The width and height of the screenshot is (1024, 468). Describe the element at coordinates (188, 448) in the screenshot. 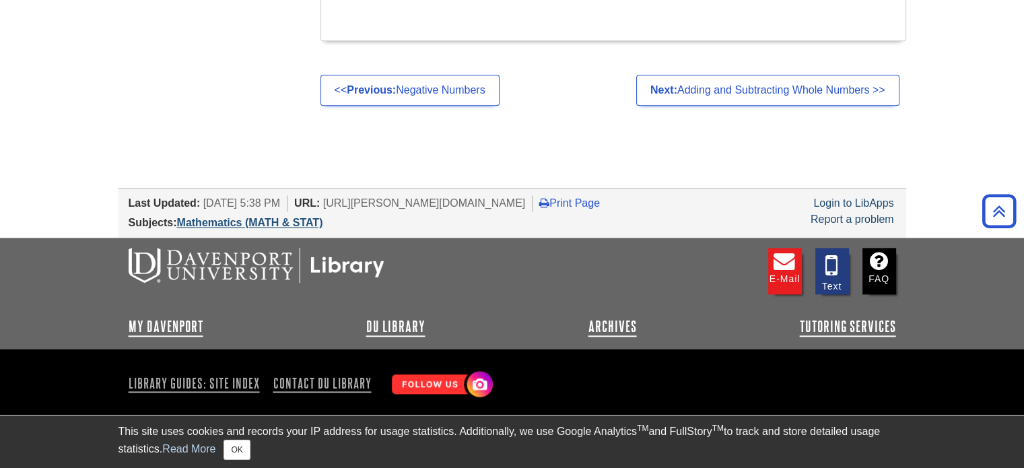

I see `a: Read More` at that location.